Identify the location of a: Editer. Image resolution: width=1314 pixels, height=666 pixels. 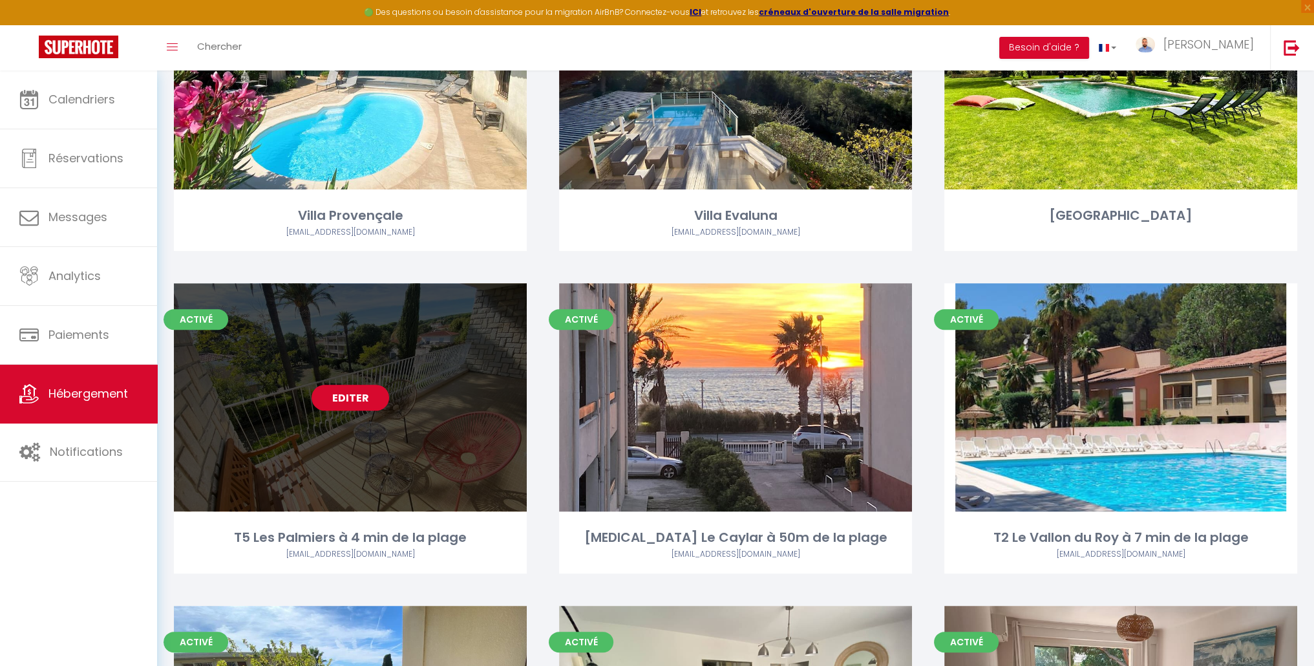
(350, 397).